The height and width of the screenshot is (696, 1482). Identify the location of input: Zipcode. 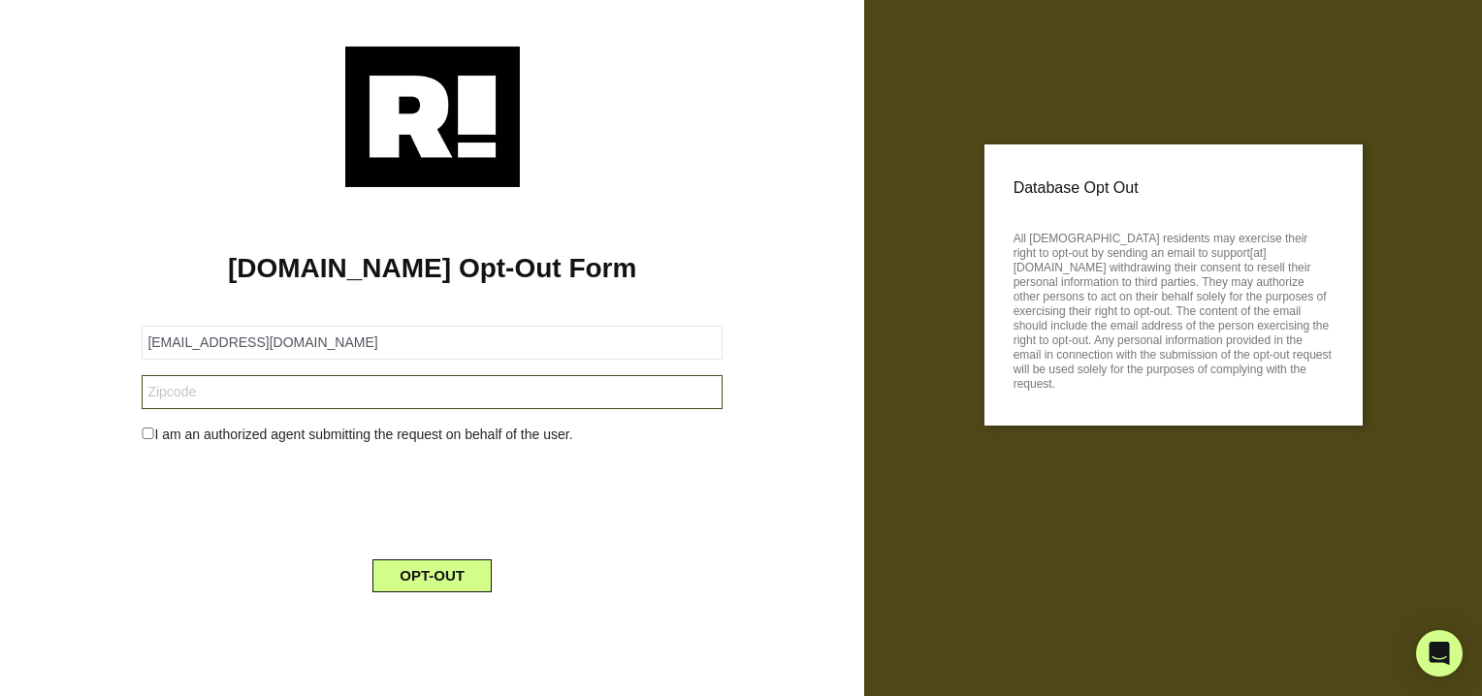
(432, 392).